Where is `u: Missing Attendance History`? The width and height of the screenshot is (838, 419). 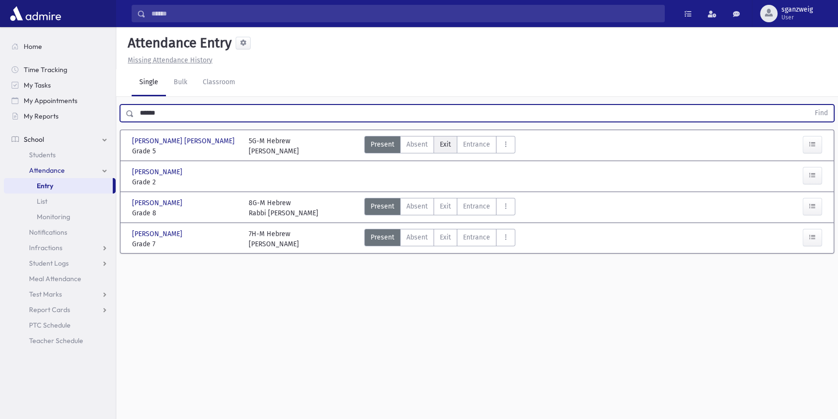
u: Missing Attendance History is located at coordinates (170, 60).